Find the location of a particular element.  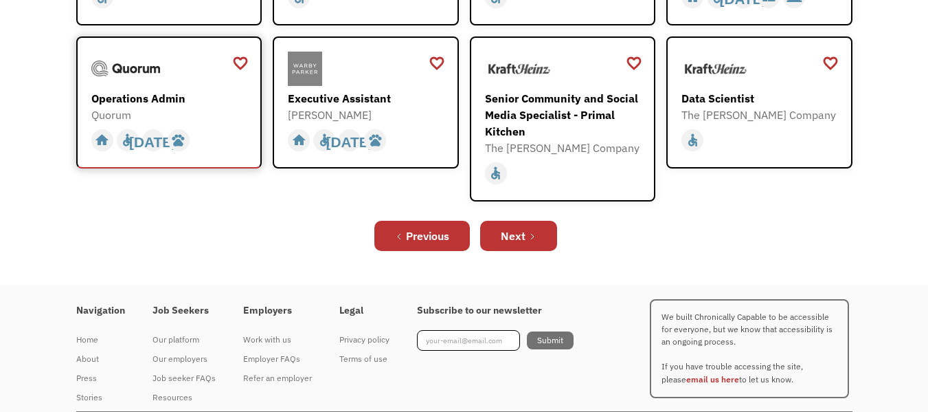

h4: Subscribe to our newsletter is located at coordinates (495, 311).